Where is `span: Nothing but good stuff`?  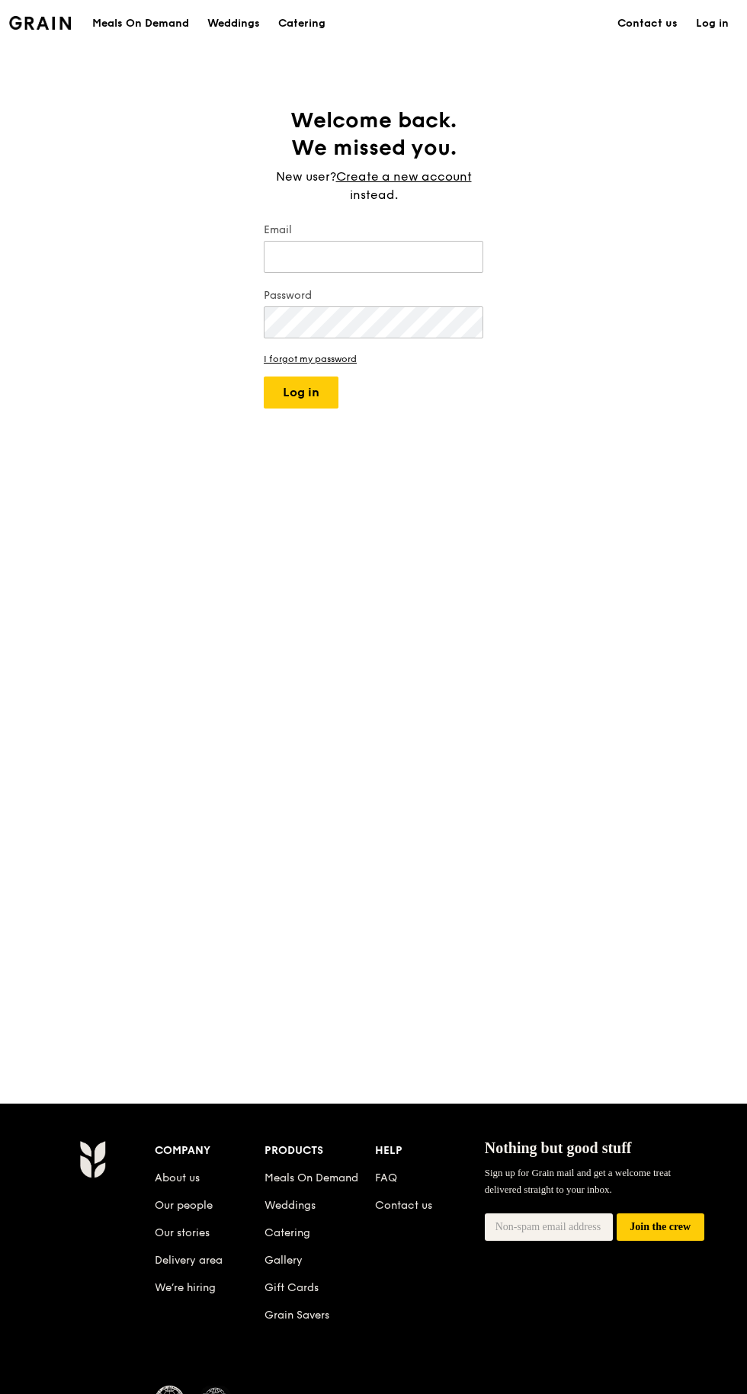
span: Nothing but good stuff is located at coordinates (558, 1148).